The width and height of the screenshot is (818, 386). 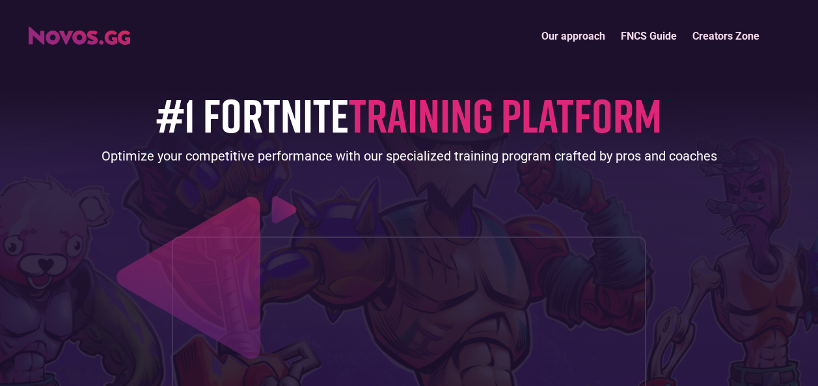 What do you see at coordinates (409, 156) in the screenshot?
I see `div: Optimize your competitive performance with our specialized training program crafted by pros and c...` at bounding box center [409, 156].